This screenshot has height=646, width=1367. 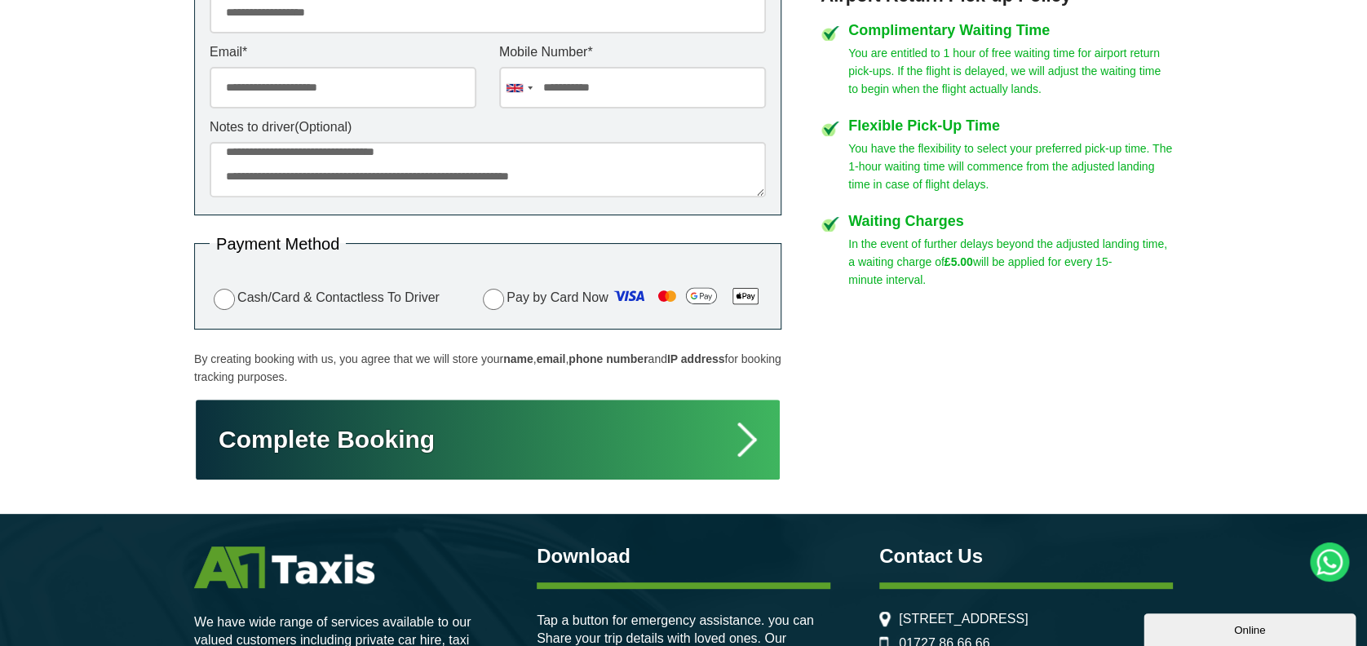 I want to click on h3: Download, so click(x=684, y=556).